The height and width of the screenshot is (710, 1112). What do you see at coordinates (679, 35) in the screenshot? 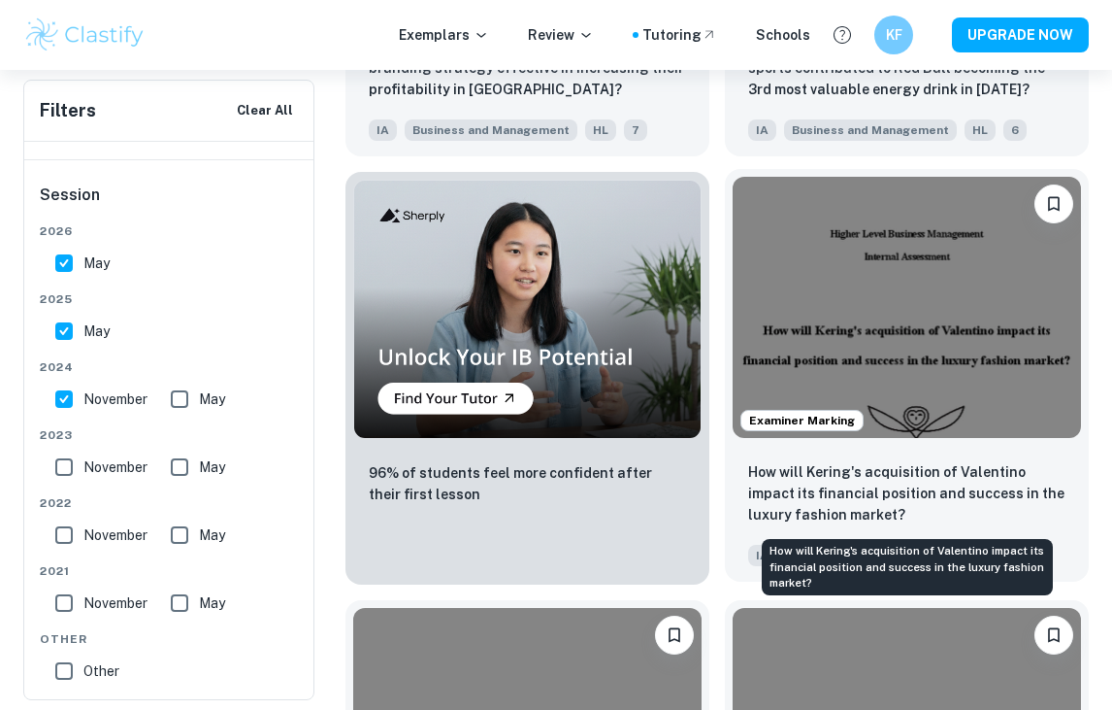
I see `a: Tutoring` at bounding box center [679, 35].